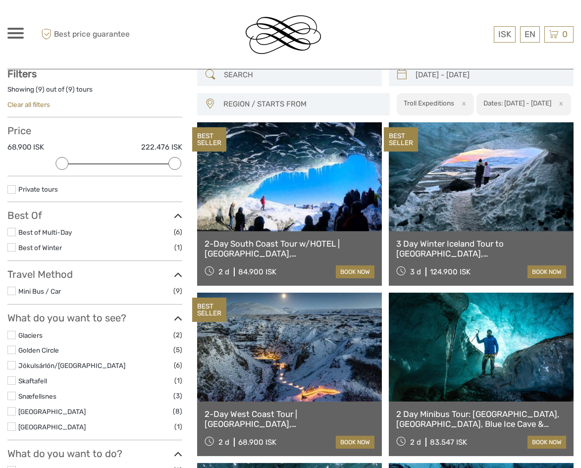 The width and height of the screenshot is (581, 468). Describe the element at coordinates (30, 336) in the screenshot. I see `a: Glaciers` at that location.